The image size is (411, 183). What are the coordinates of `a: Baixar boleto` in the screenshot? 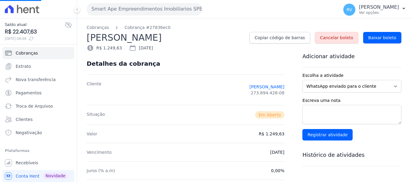 It's located at (382, 38).